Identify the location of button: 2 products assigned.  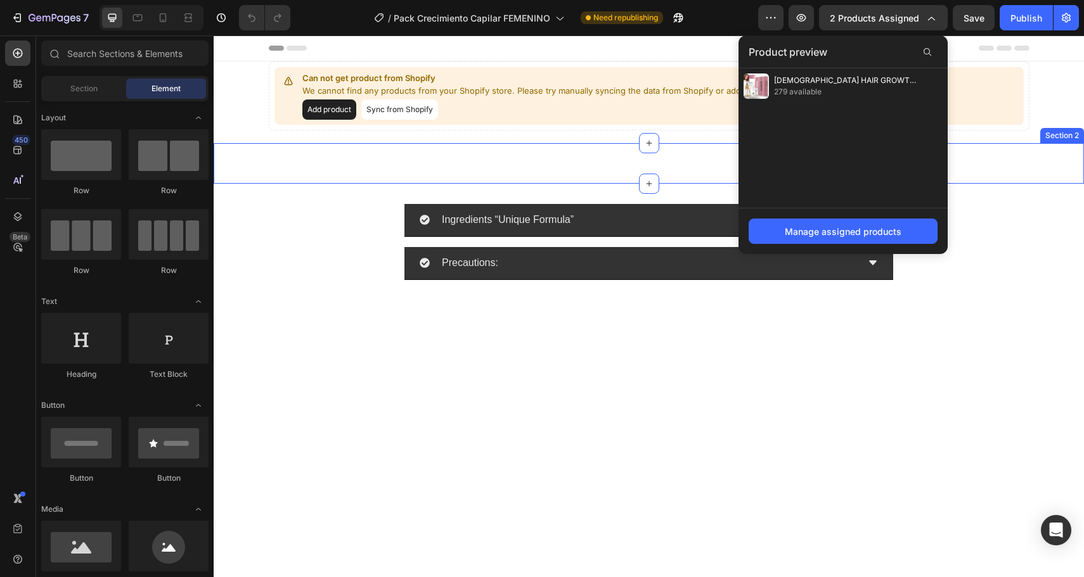
(883, 18).